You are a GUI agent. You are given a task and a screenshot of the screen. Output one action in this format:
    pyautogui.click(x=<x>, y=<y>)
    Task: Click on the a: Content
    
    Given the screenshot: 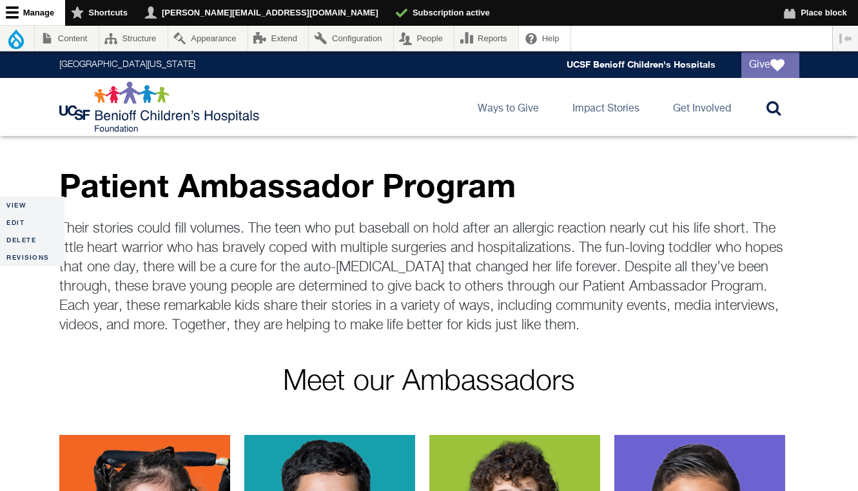 What is the action you would take?
    pyautogui.click(x=66, y=38)
    